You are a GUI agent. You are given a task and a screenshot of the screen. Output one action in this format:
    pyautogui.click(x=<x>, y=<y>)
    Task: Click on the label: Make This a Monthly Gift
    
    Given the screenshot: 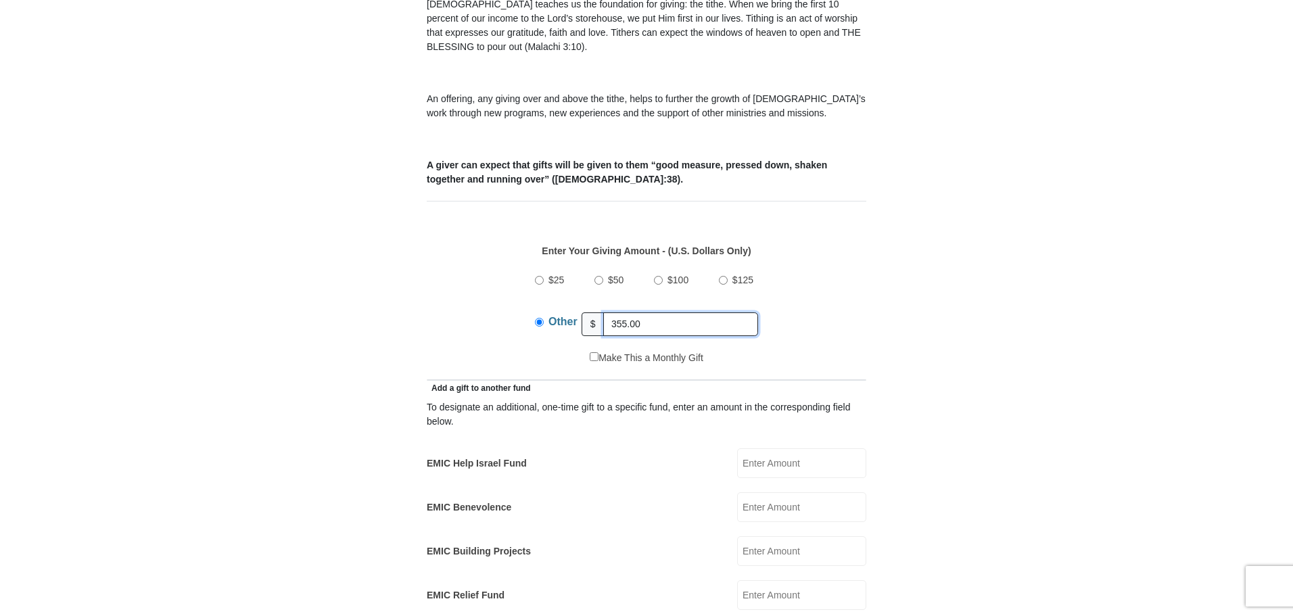 What is the action you would take?
    pyautogui.click(x=646, y=358)
    